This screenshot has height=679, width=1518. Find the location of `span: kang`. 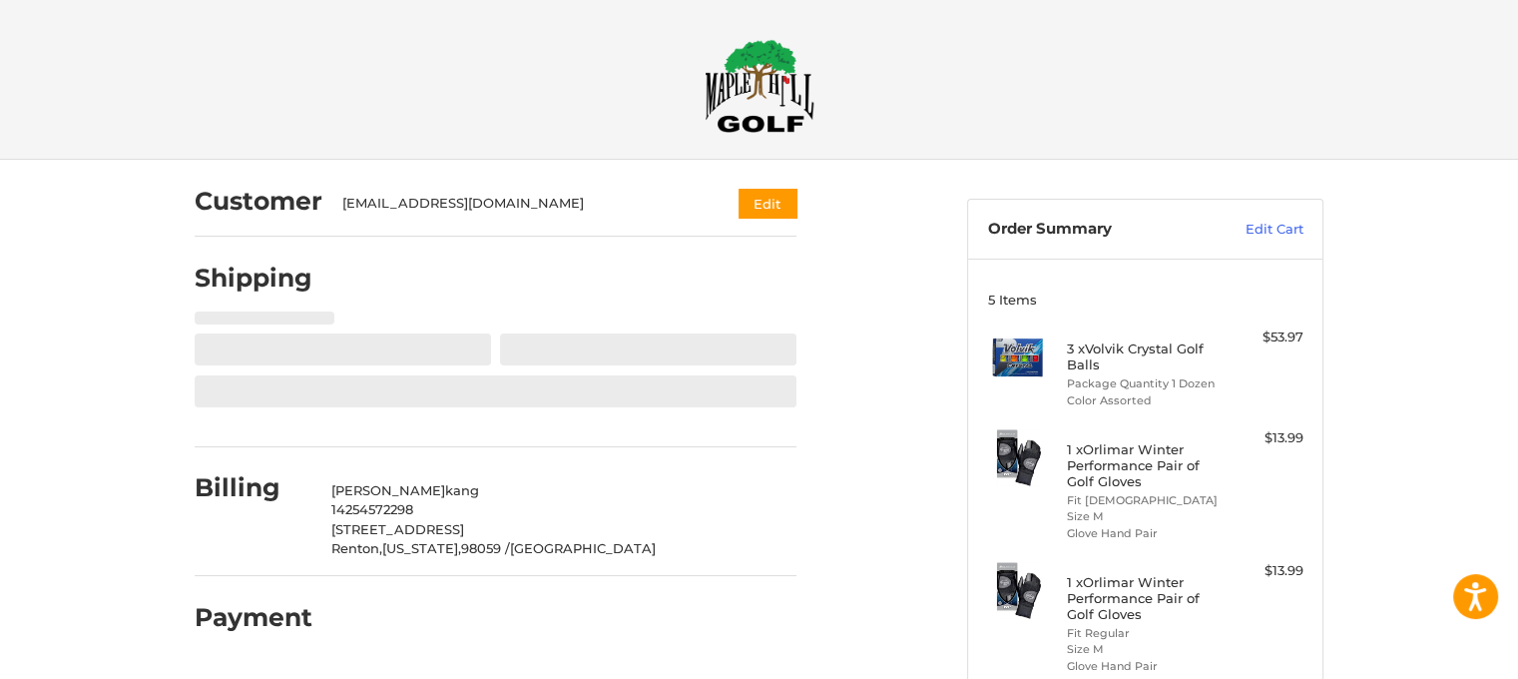

span: kang is located at coordinates (462, 490).